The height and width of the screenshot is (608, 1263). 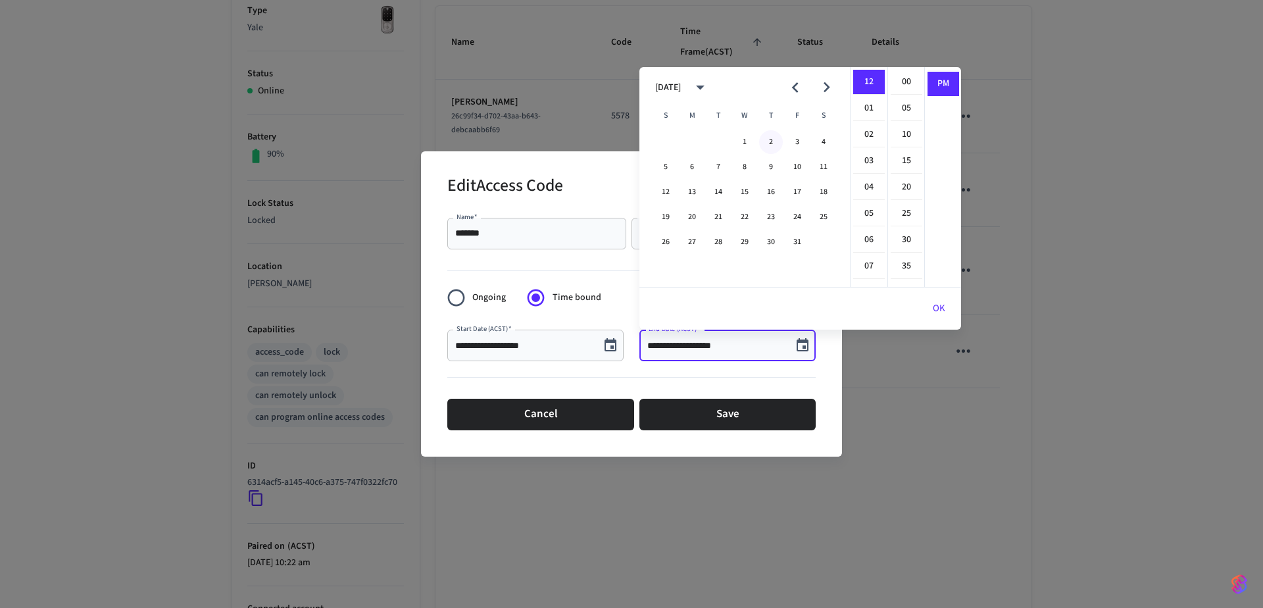 What do you see at coordinates (798, 242) in the screenshot?
I see `button: 31` at bounding box center [798, 242].